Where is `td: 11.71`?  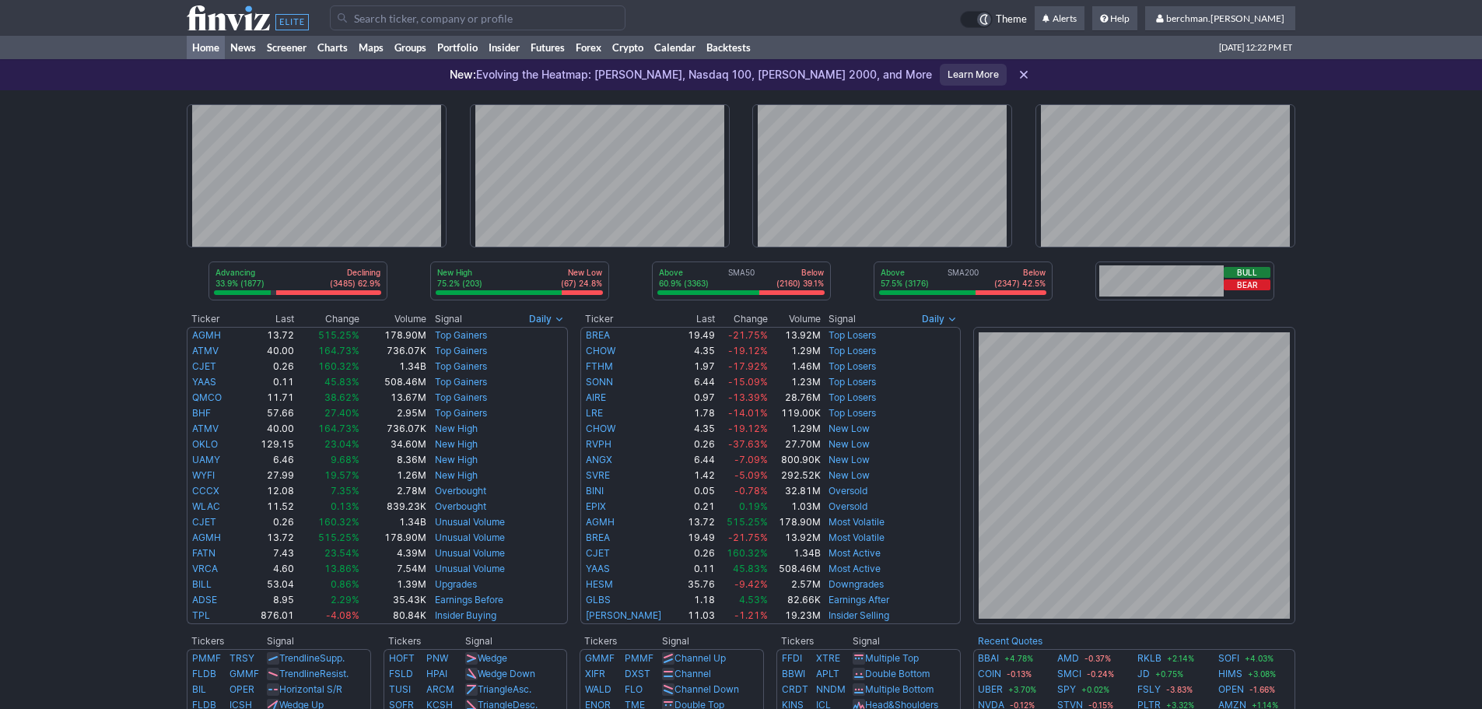
td: 11.71 is located at coordinates (268, 398).